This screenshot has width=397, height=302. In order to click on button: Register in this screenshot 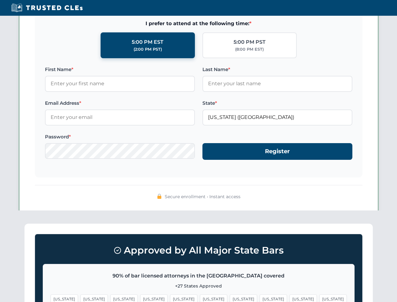, I will do `click(277, 151)`.